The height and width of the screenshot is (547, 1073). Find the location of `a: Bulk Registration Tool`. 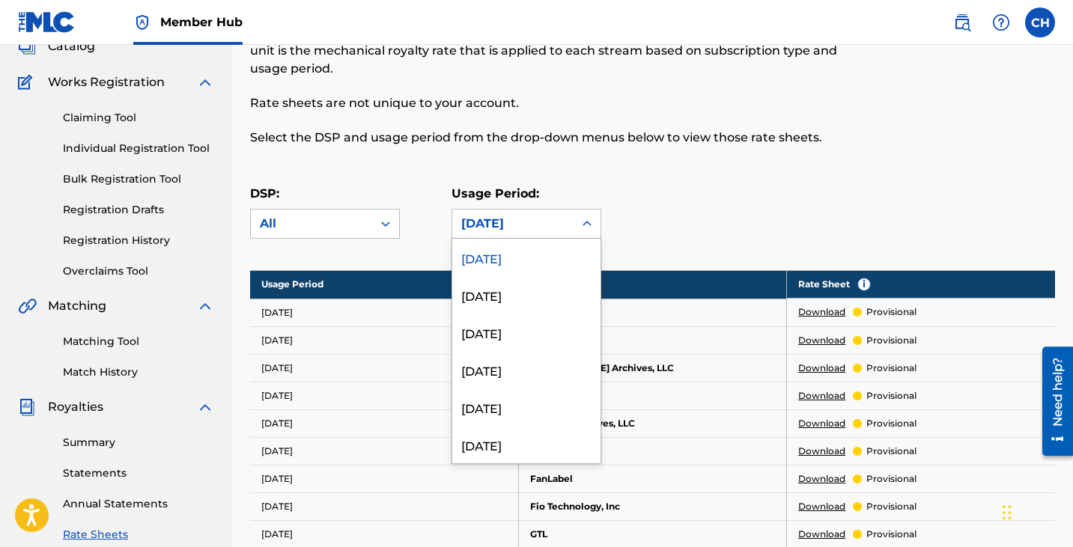

a: Bulk Registration Tool is located at coordinates (139, 179).